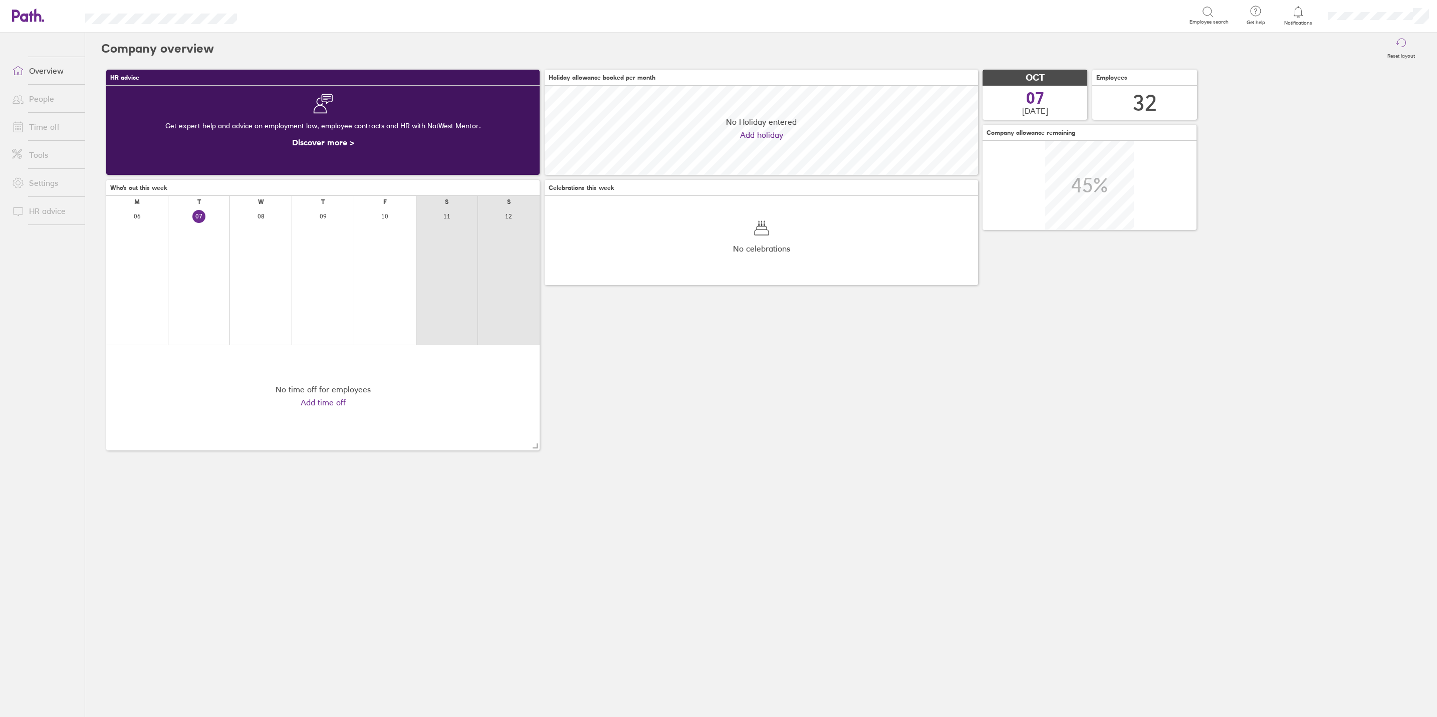 Image resolution: width=1437 pixels, height=717 pixels. Describe the element at coordinates (1209, 22) in the screenshot. I see `span: Employee search` at that location.